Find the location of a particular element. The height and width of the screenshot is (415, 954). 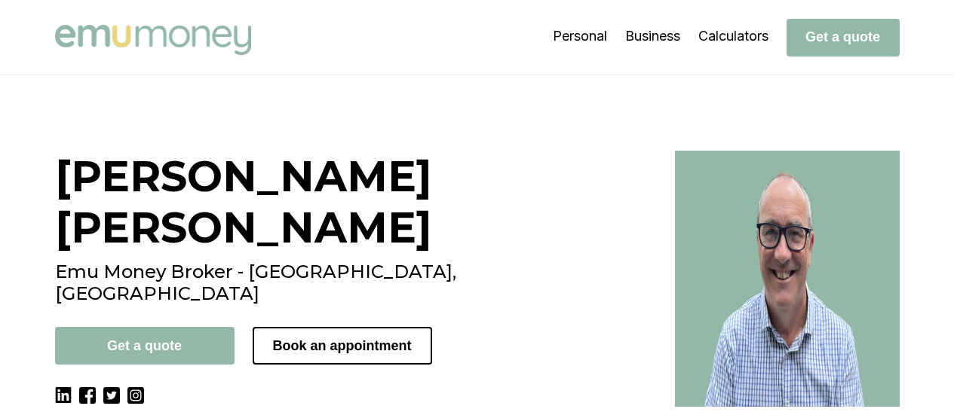

button: Book an appointment is located at coordinates (342, 346).